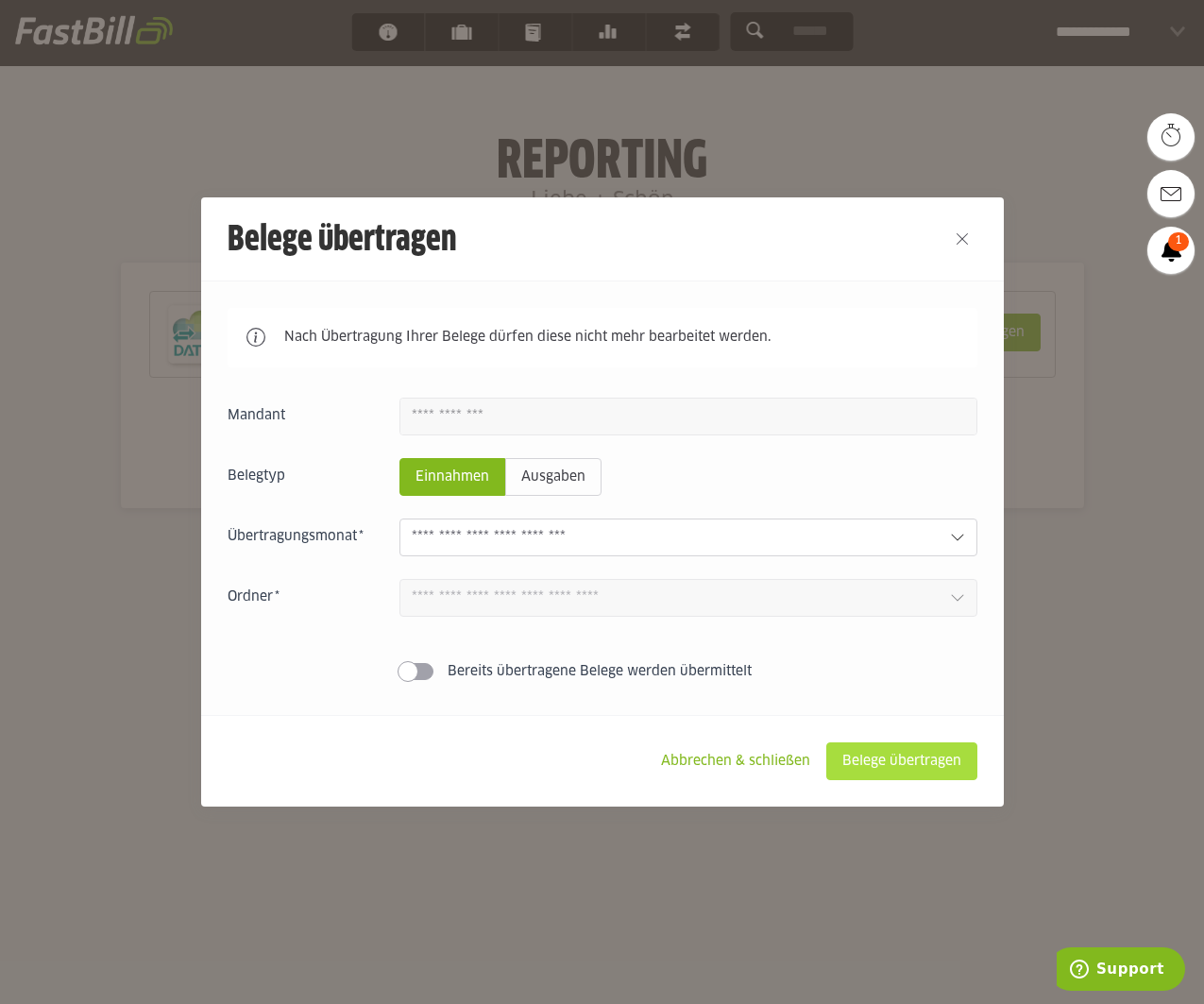 The width and height of the screenshot is (1204, 1004). What do you see at coordinates (602, 671) in the screenshot?
I see `sl-switch: Bereits übertragene Belege werden übermittelt` at bounding box center [602, 671].